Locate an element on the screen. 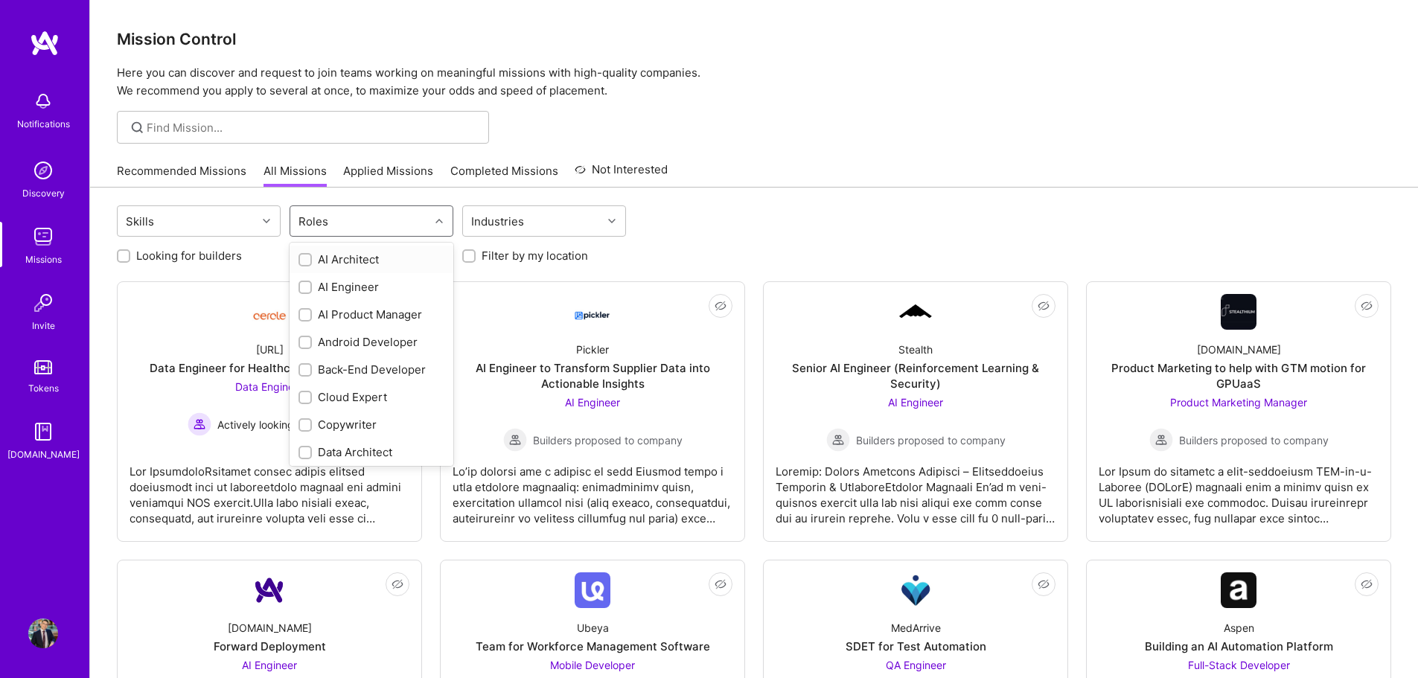 This screenshot has height=678, width=1418. div: Stealth is located at coordinates (916, 349).